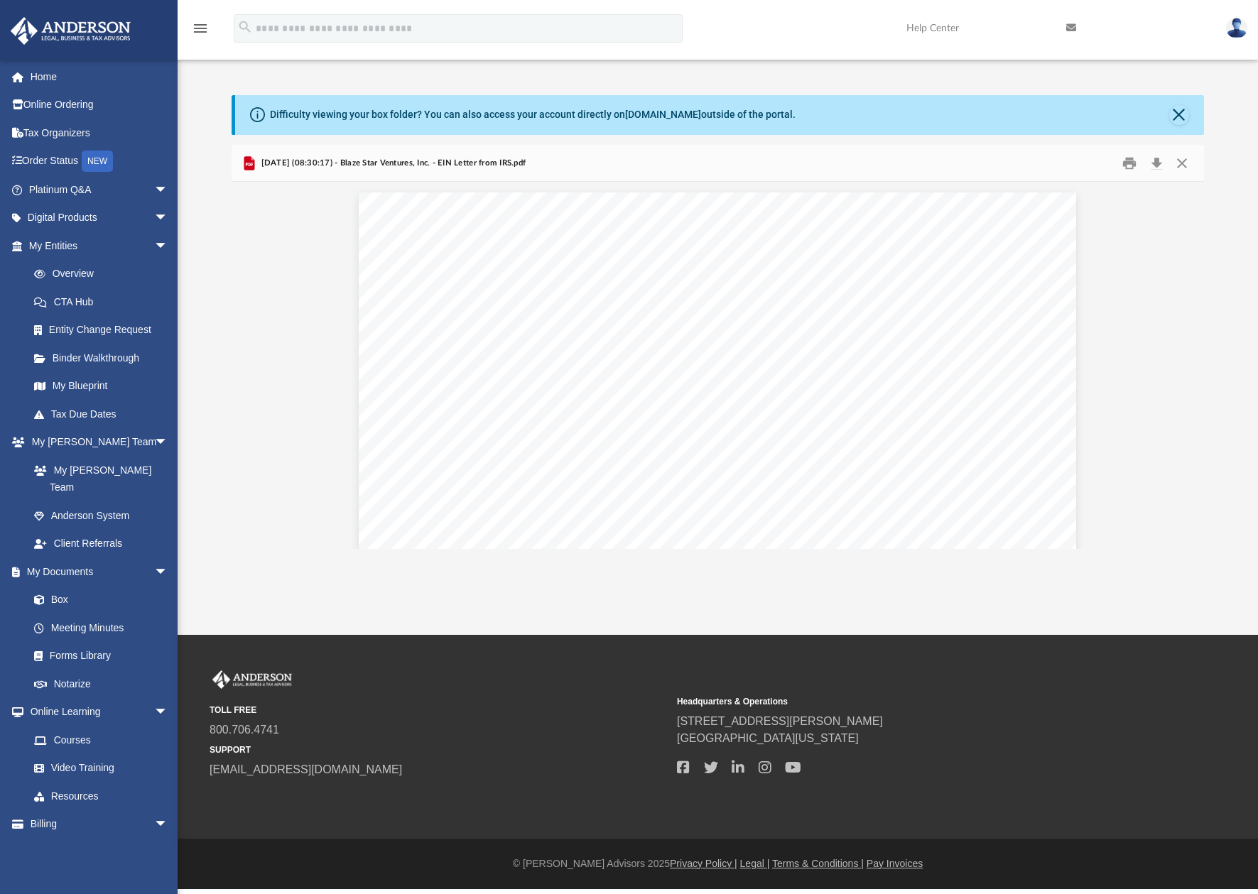  Describe the element at coordinates (200, 28) in the screenshot. I see `i: menu` at that location.